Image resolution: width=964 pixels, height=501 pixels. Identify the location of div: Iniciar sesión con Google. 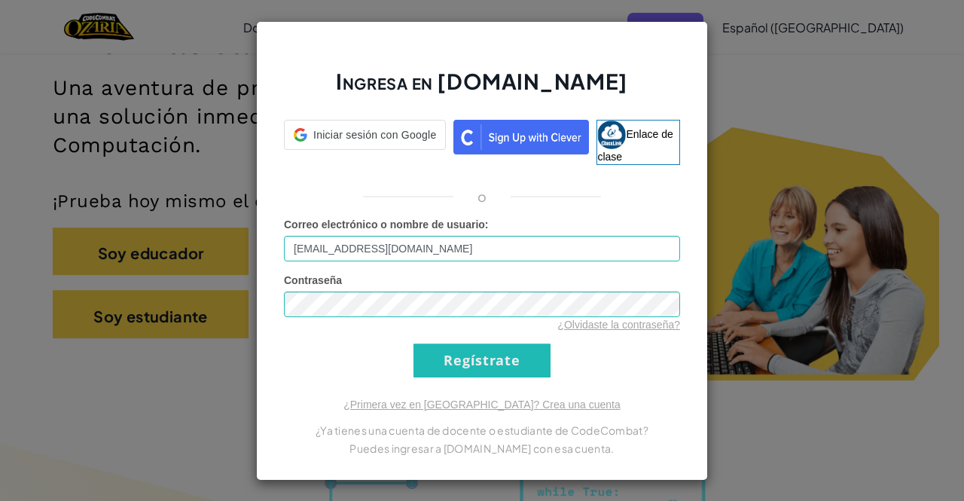
(364, 135).